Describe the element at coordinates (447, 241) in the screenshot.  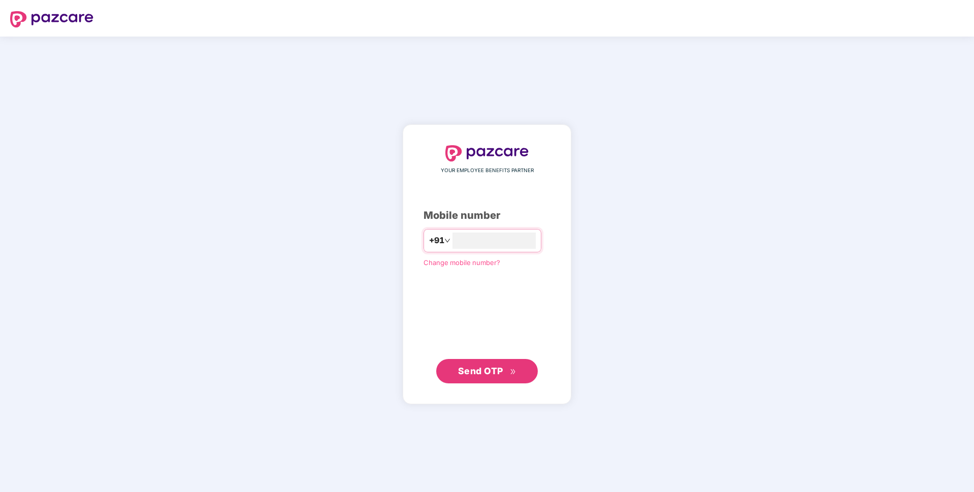
I see `span: down` at that location.